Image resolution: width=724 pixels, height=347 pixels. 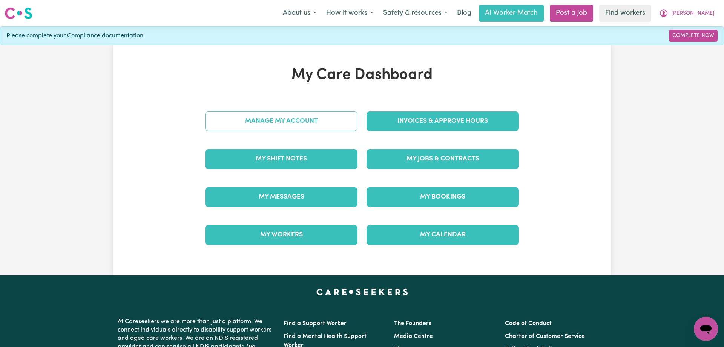 I want to click on a: The Founders, so click(x=413, y=323).